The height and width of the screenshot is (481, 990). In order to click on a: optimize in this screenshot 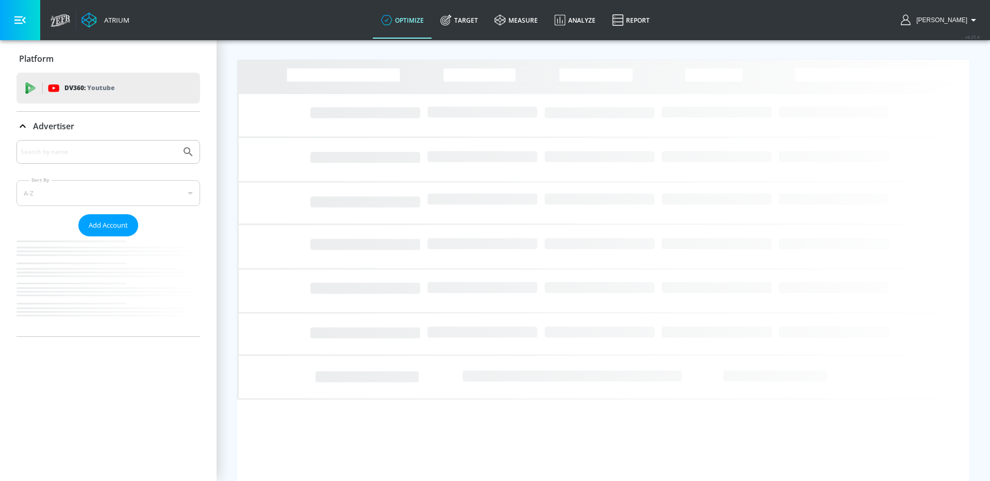, I will do `click(402, 20)`.